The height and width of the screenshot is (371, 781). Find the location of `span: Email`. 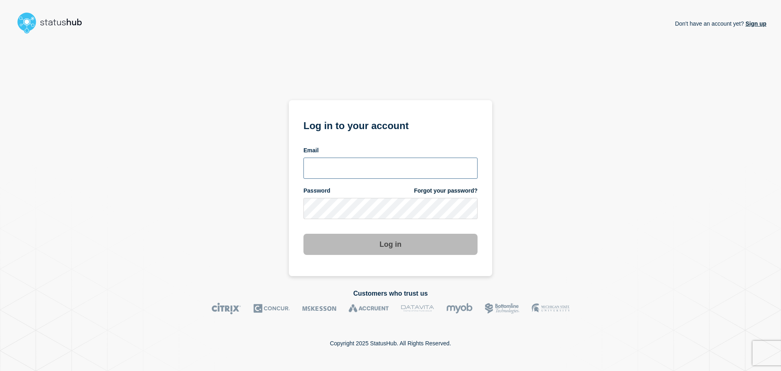

span: Email is located at coordinates (311, 150).